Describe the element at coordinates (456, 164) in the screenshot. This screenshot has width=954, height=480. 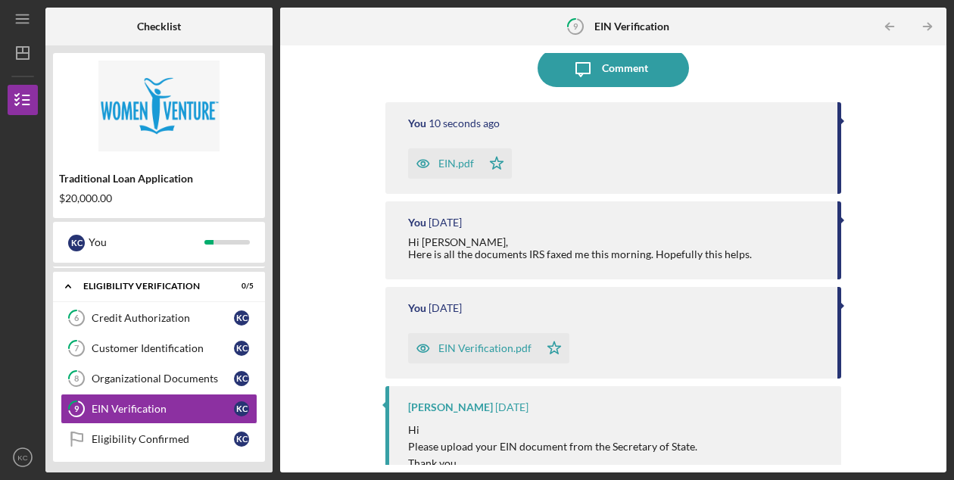
I see `div: EIN.pdf` at that location.